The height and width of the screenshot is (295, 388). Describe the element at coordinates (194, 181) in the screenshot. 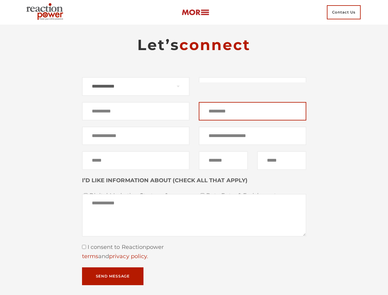

I see `form: Contact form` at that location.